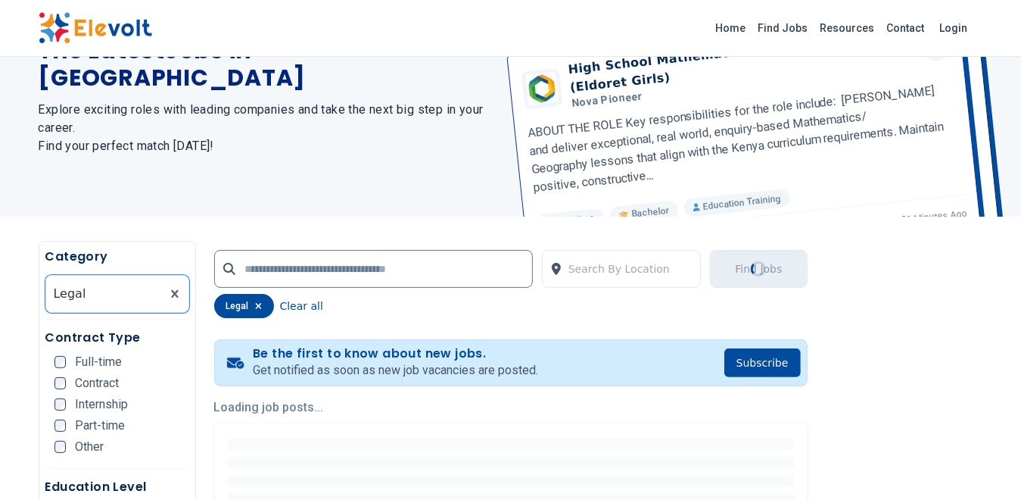  What do you see at coordinates (983, 463) in the screenshot?
I see `div: Chat Widget` at bounding box center [983, 463].